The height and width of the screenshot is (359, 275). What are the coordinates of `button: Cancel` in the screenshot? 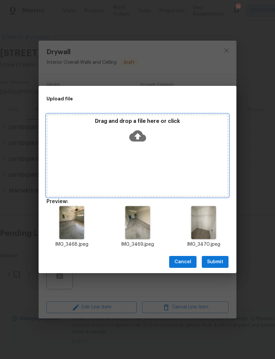 It's located at (183, 262).